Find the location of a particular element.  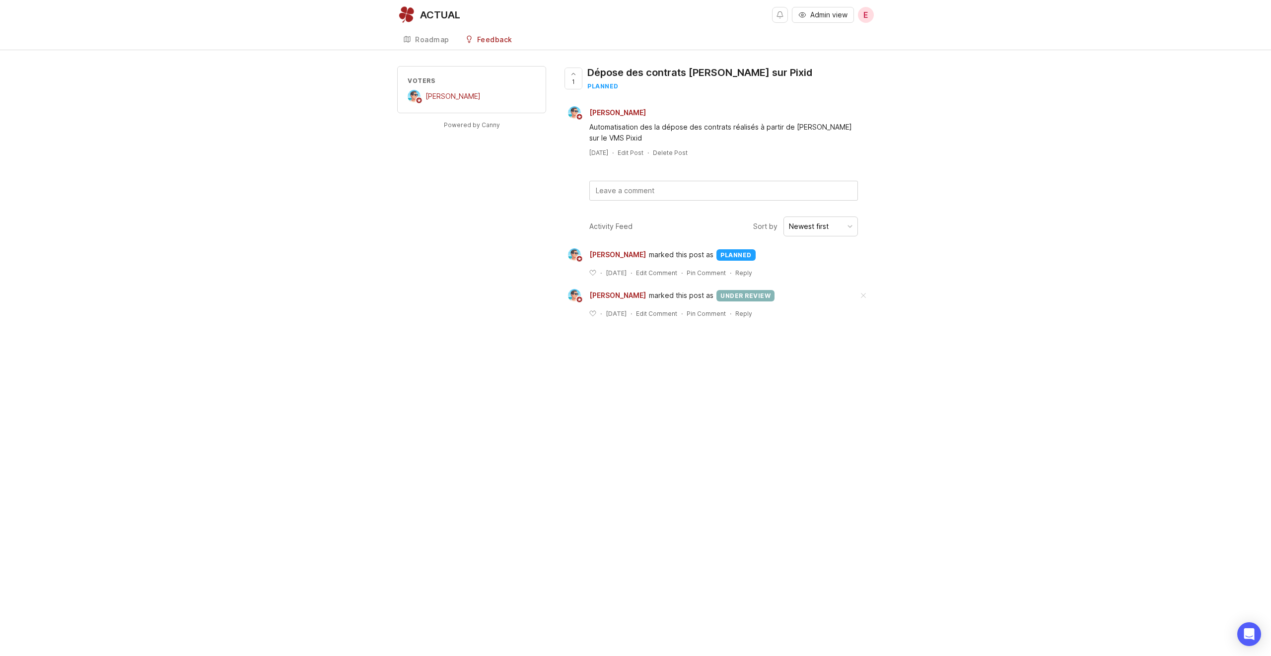

a: Powered by Canny is located at coordinates (472, 125).